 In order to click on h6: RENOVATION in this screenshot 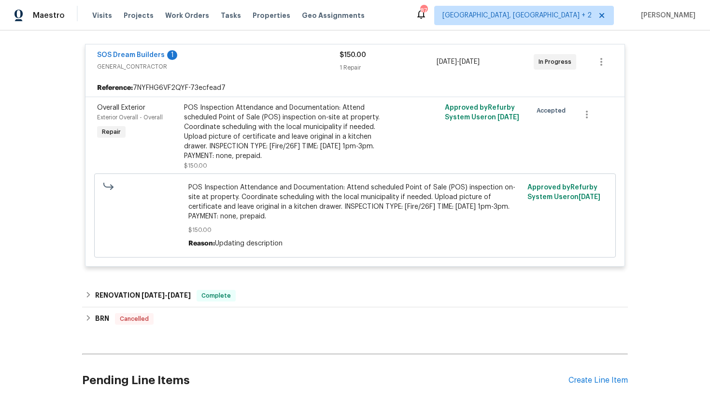, I will do `click(143, 296)`.